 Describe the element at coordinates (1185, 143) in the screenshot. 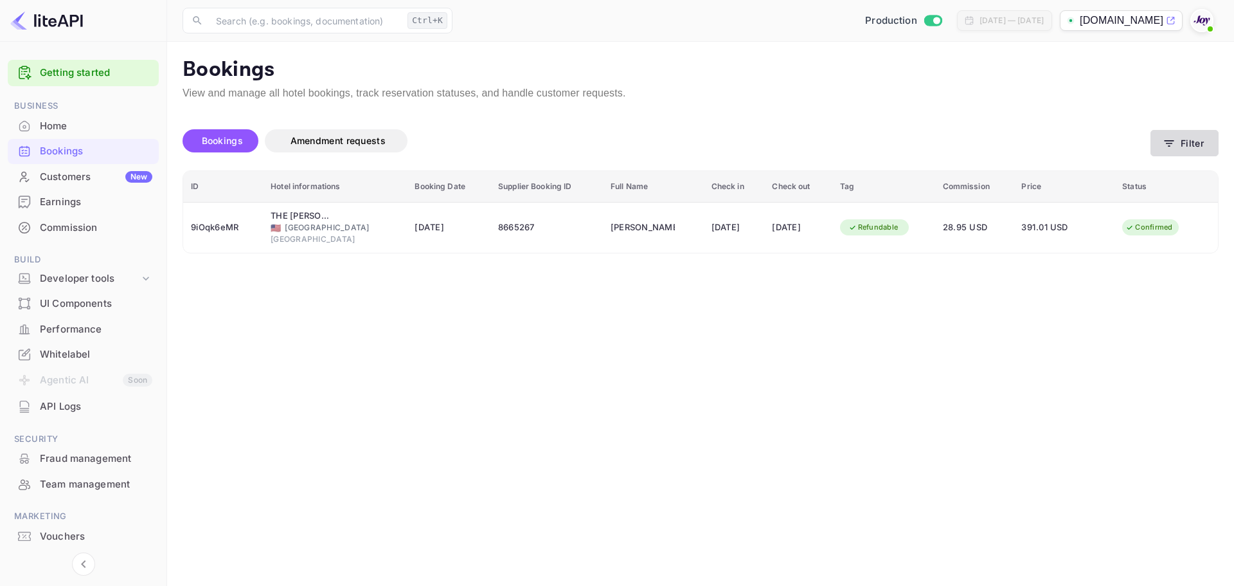

I see `button: Filter` at that location.